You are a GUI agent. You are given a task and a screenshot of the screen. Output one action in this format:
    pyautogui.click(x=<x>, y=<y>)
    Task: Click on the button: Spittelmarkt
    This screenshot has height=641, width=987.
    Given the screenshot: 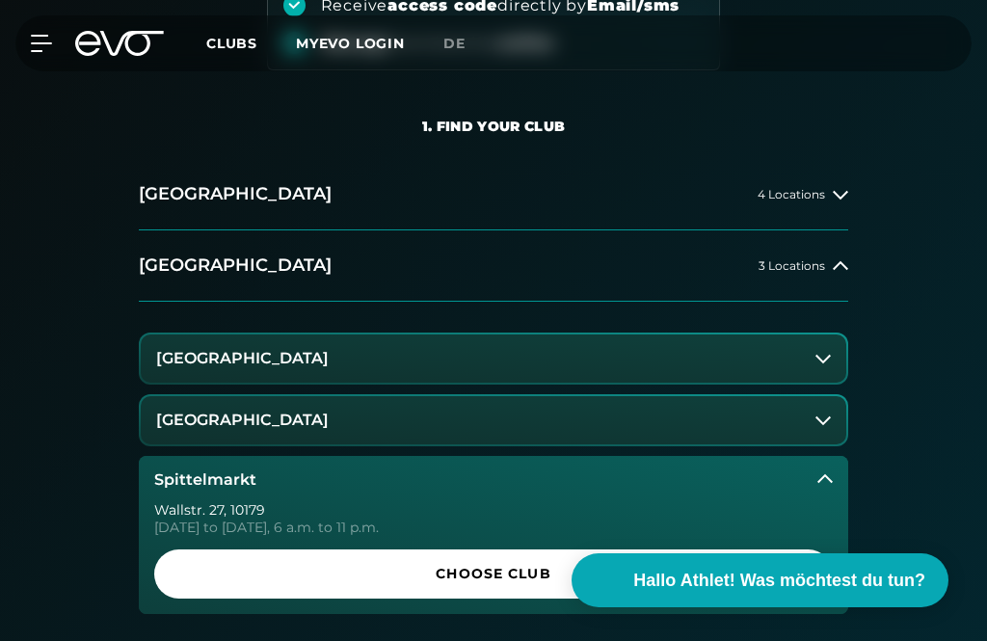 What is the action you would take?
    pyautogui.click(x=494, y=480)
    